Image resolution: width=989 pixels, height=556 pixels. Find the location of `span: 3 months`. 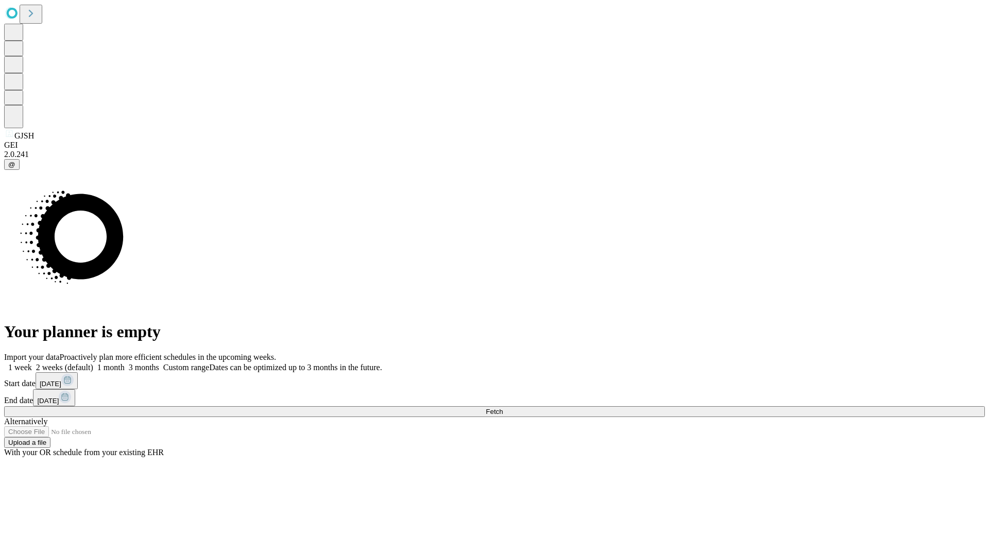

span: 3 months is located at coordinates (144, 367).